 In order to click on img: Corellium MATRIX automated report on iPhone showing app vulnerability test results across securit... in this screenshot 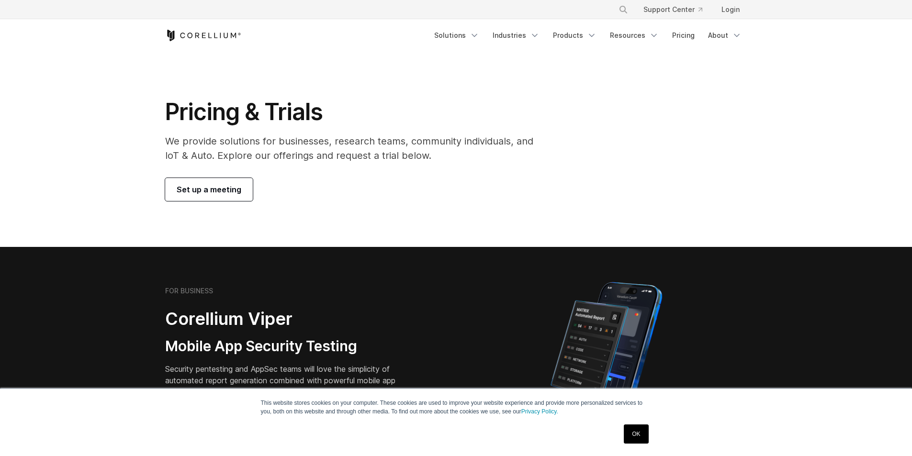, I will do `click(606, 361)`.